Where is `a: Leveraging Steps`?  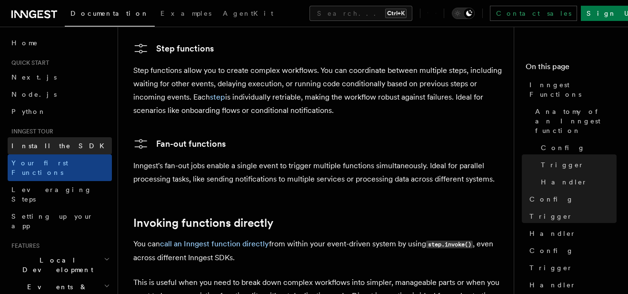 a: Leveraging Steps is located at coordinates (60, 194).